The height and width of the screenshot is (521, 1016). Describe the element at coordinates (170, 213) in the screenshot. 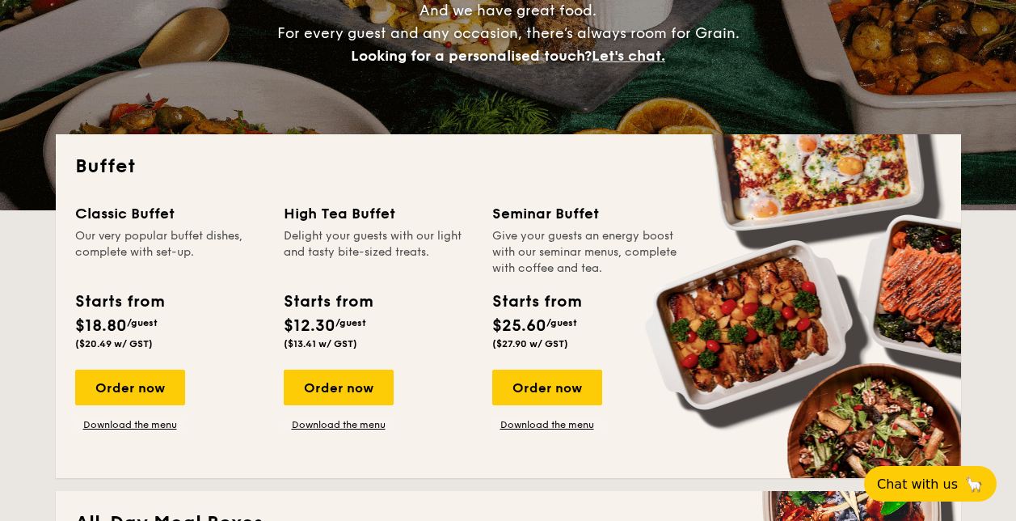

I see `div: Classic Buffet` at that location.